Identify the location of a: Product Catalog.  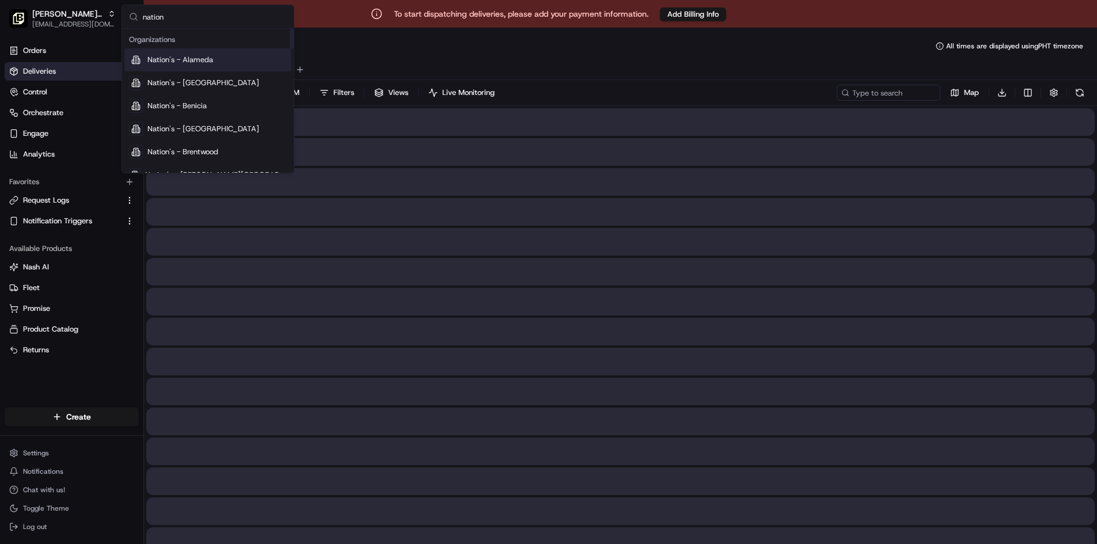
(71, 329).